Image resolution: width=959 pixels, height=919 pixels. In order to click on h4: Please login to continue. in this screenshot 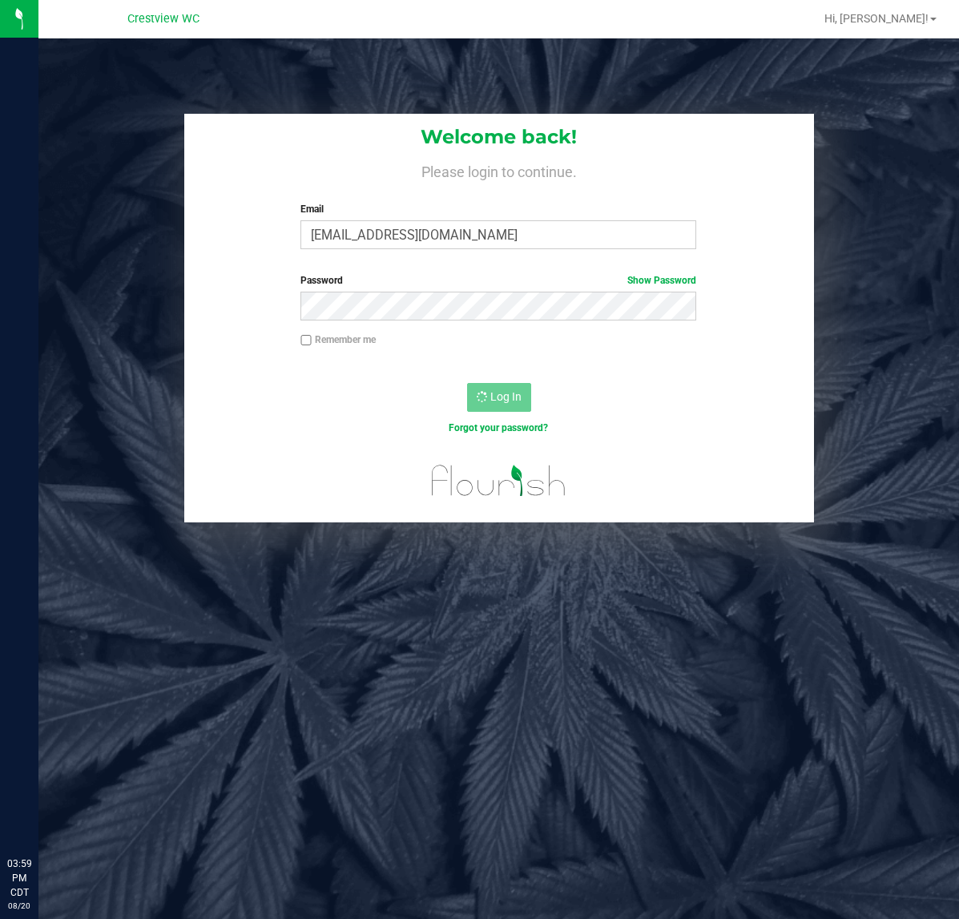, I will do `click(499, 170)`.